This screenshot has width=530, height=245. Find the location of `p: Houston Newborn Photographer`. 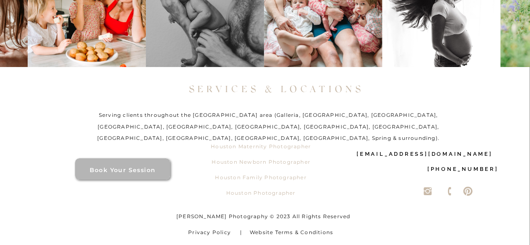

p: Houston Newborn Photographer is located at coordinates (261, 164).